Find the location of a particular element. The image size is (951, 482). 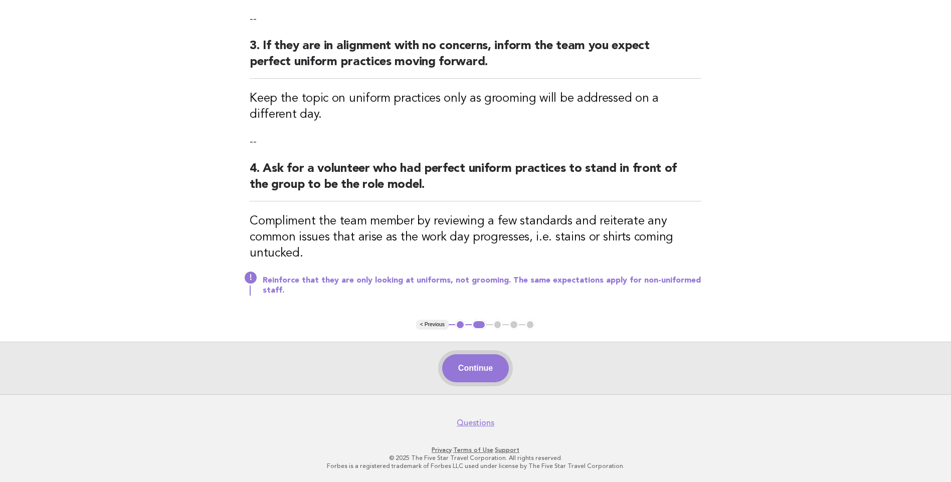

button: 1 is located at coordinates (460, 325).